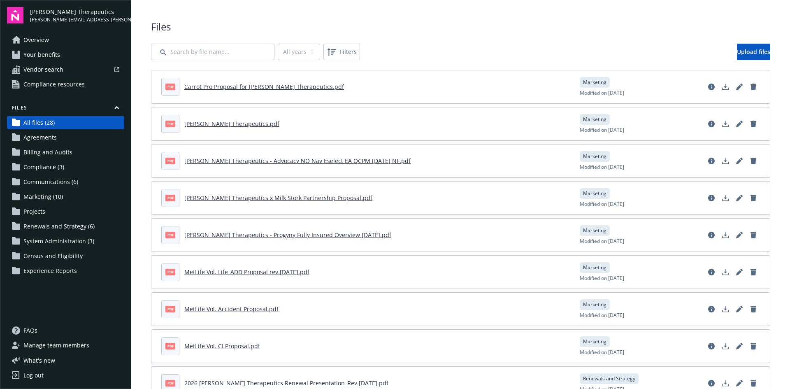 The height and width of the screenshot is (389, 790). What do you see at coordinates (65, 84) in the screenshot?
I see `a: Compliance resources` at bounding box center [65, 84].